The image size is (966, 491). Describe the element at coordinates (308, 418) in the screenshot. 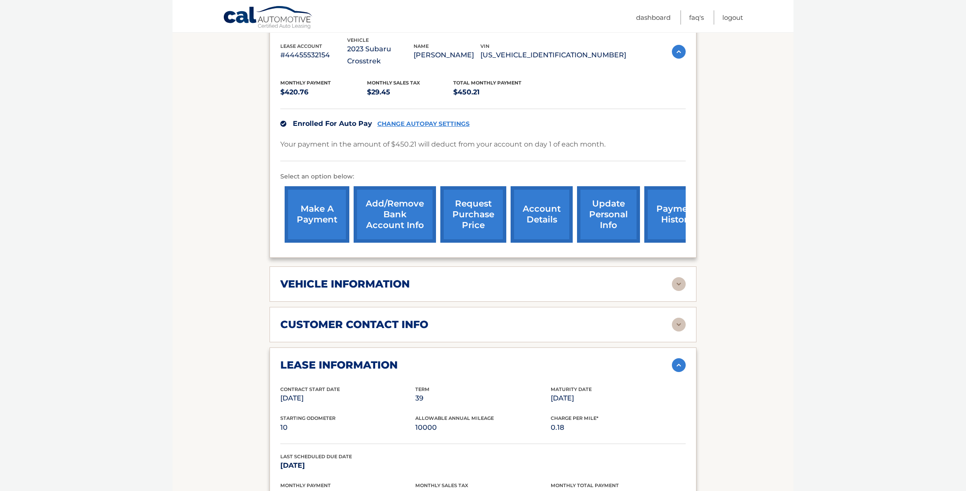

I see `span: Starting Odometer` at that location.